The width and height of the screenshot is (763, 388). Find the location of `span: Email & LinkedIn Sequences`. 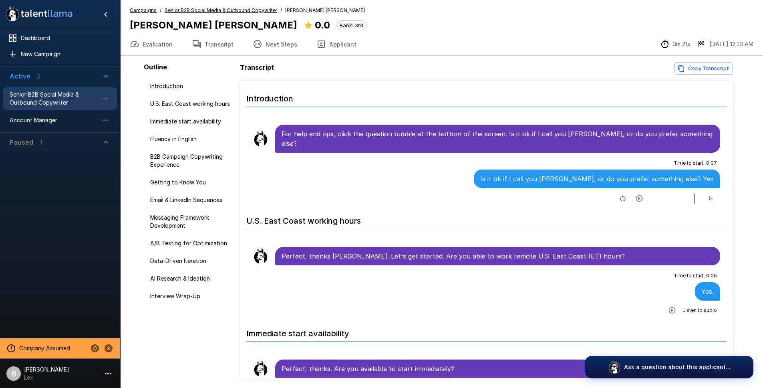

span: Email & LinkedIn Sequences is located at coordinates (190, 200).